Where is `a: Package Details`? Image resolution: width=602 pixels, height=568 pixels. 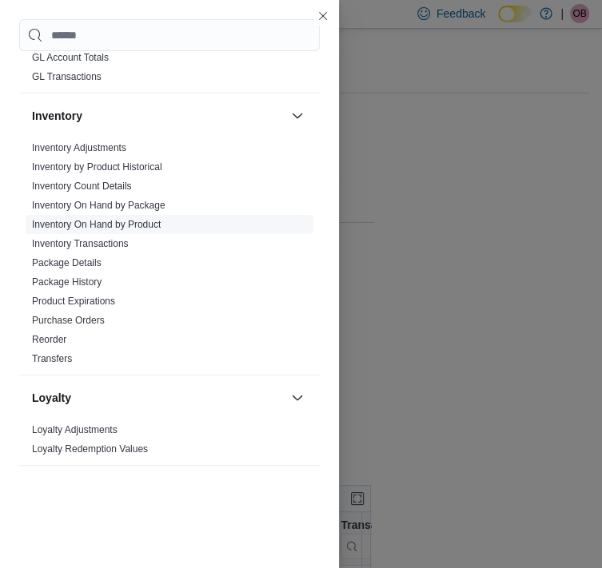
a: Package Details is located at coordinates (66, 263).